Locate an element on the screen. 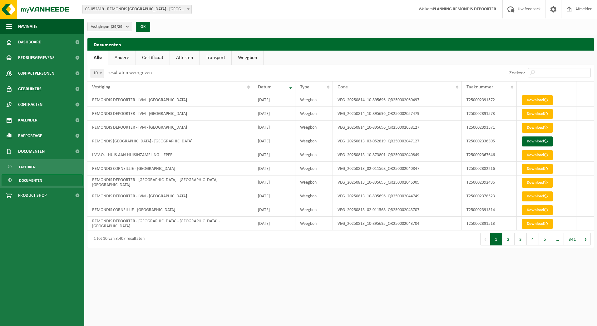 This screenshot has height=326, width=597. span: Facturen is located at coordinates (27, 167).